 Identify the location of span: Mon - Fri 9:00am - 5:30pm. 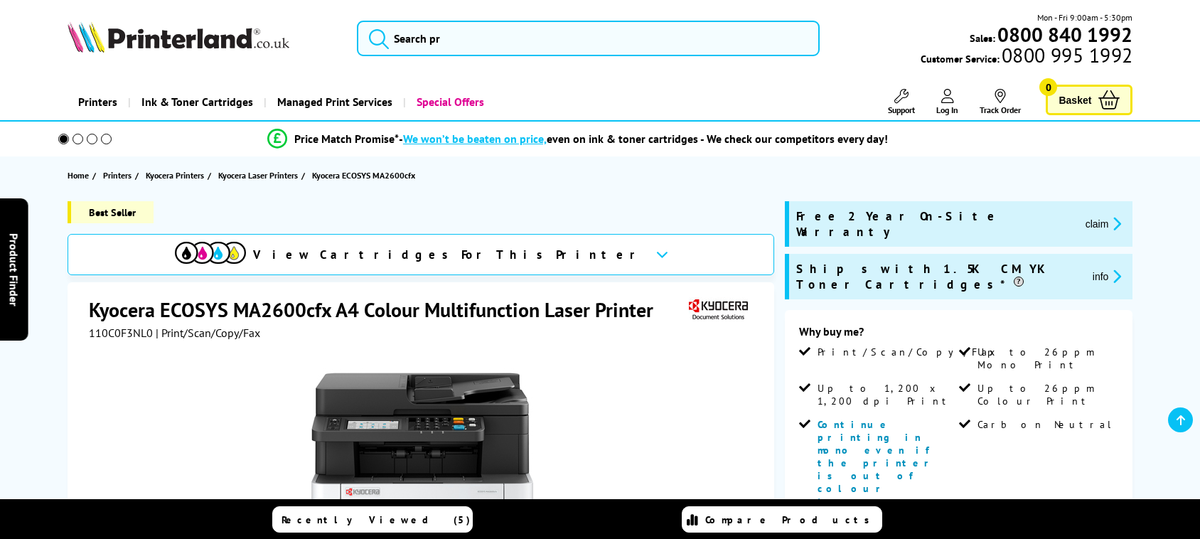
(1085, 17).